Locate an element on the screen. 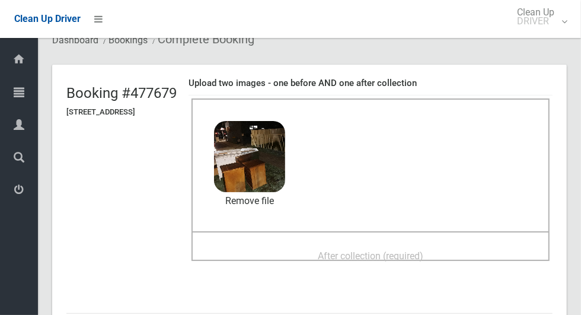 This screenshot has width=581, height=315. small: DRIVER is located at coordinates (535, 21).